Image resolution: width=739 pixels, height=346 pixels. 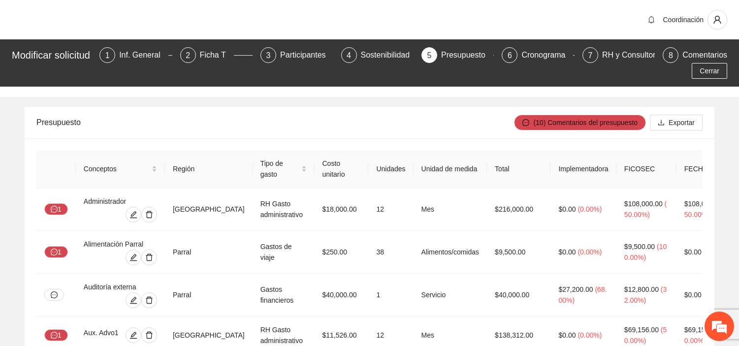 What do you see at coordinates (284, 252) in the screenshot?
I see `td: Gastos de viaje` at bounding box center [284, 252].